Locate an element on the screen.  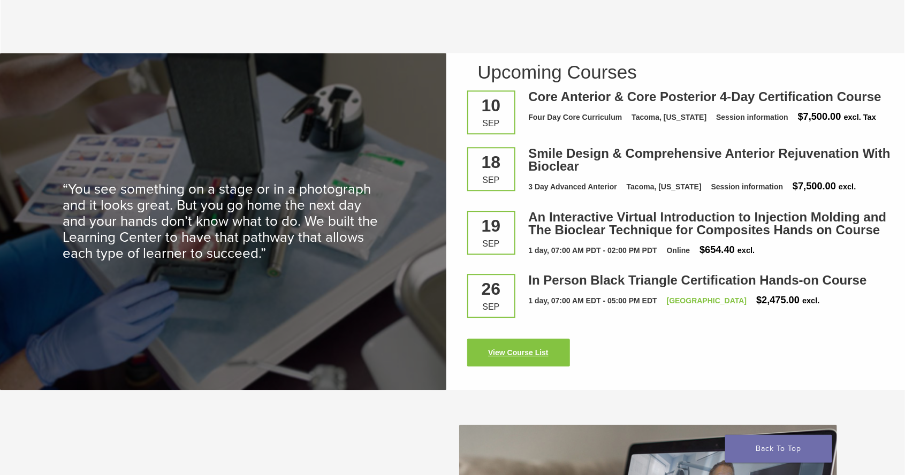
div: 3 Day Advanced Anterior is located at coordinates (573, 187).